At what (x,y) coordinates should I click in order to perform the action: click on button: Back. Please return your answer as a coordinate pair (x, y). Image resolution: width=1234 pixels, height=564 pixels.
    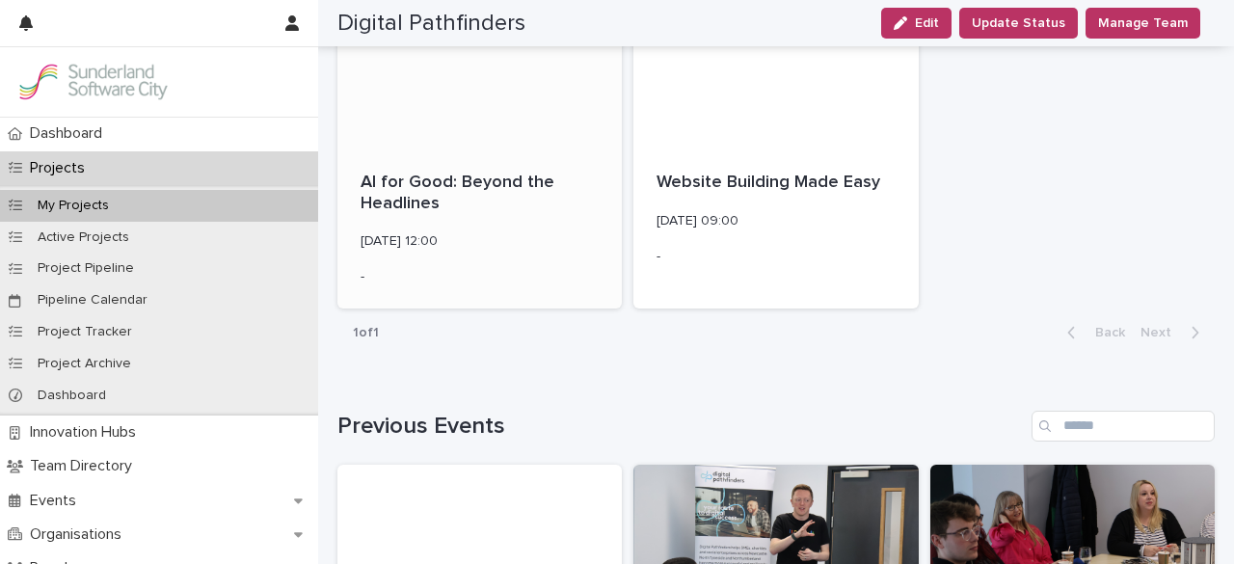
    Looking at the image, I should click on (1092, 333).